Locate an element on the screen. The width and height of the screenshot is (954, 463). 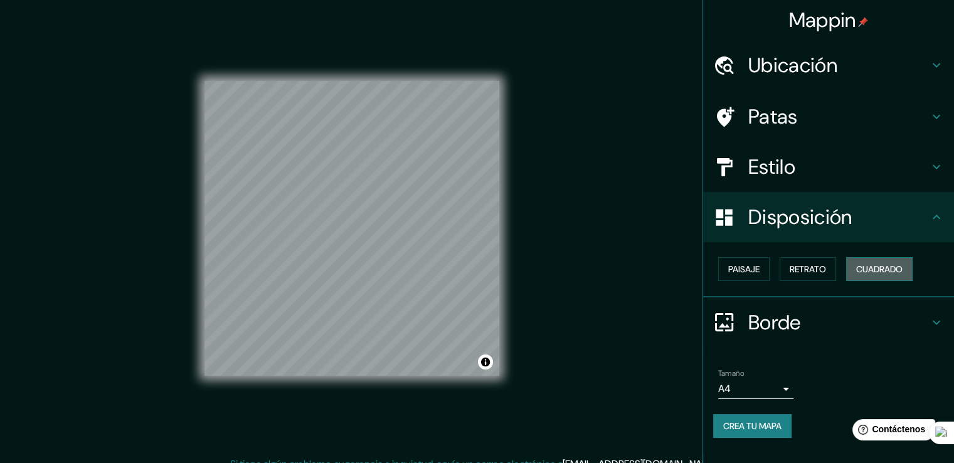
font: Borde is located at coordinates (775, 322).